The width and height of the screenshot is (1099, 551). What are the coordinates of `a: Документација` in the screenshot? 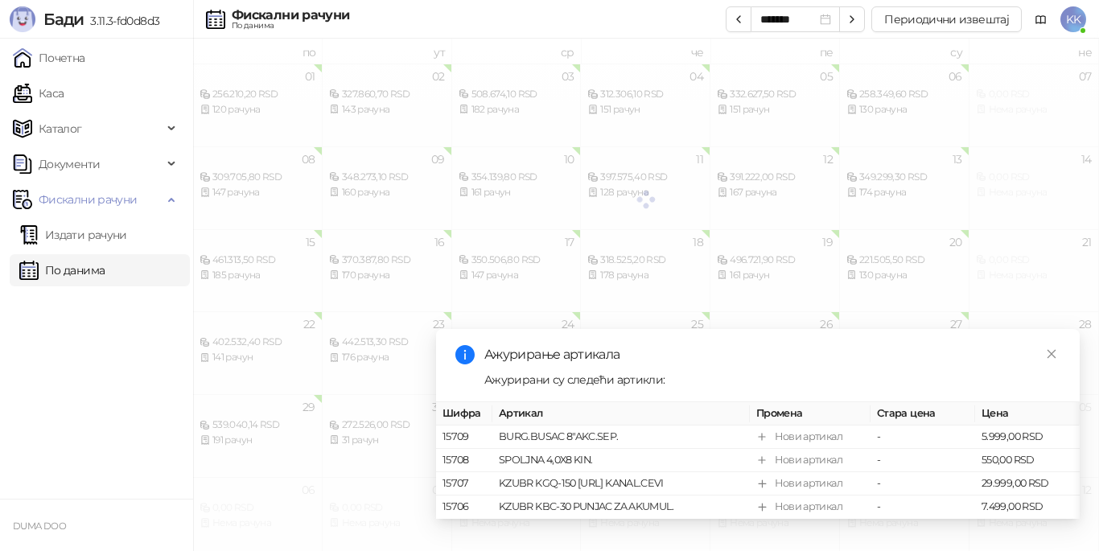 It's located at (1041, 19).